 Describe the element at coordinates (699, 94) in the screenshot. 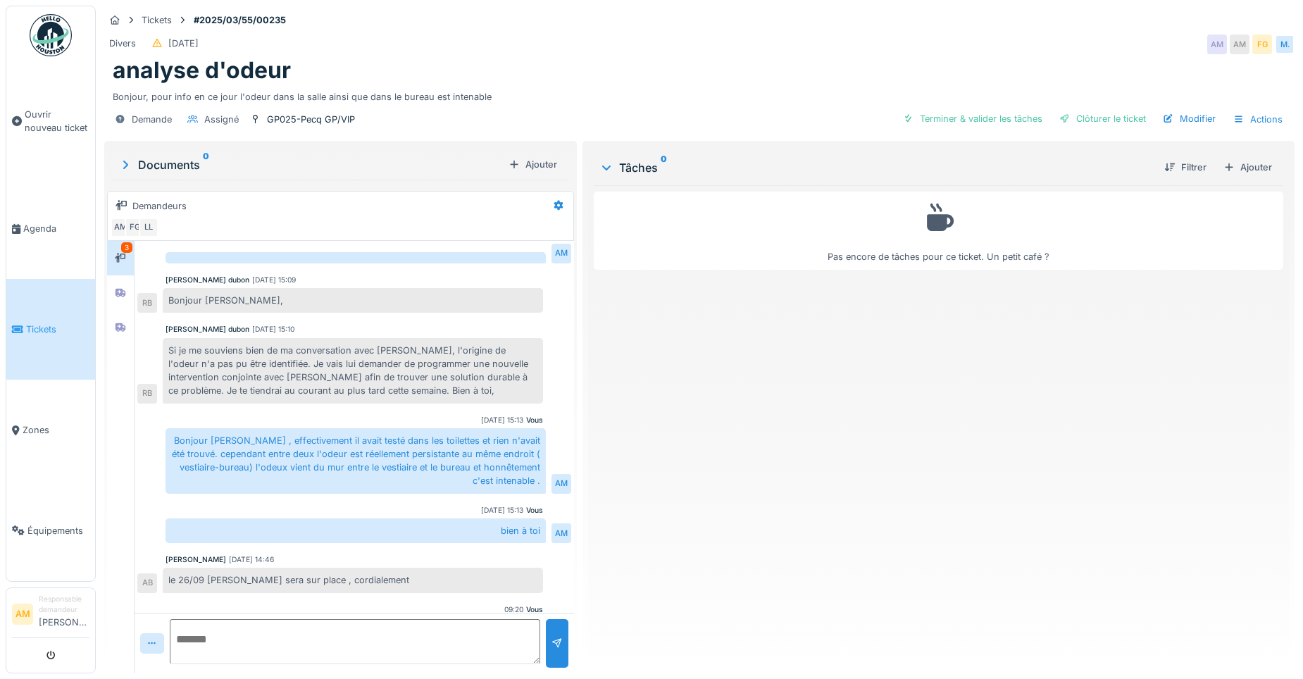

I see `div: Bonjour, pour info en ce jour l'odeur dans la salle ainsi que dans le bureau est intenable` at that location.